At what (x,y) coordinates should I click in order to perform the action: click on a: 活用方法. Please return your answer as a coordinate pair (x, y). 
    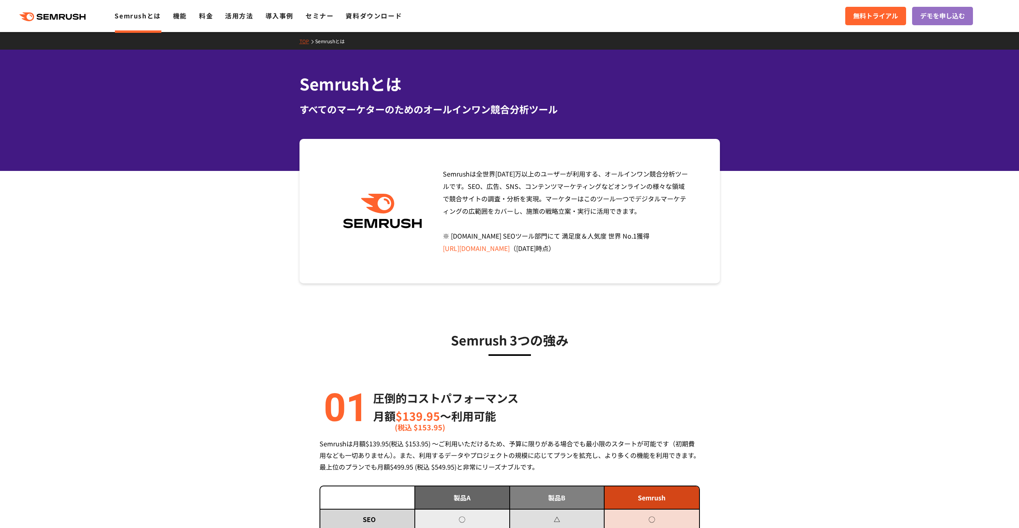
    Looking at the image, I should click on (239, 16).